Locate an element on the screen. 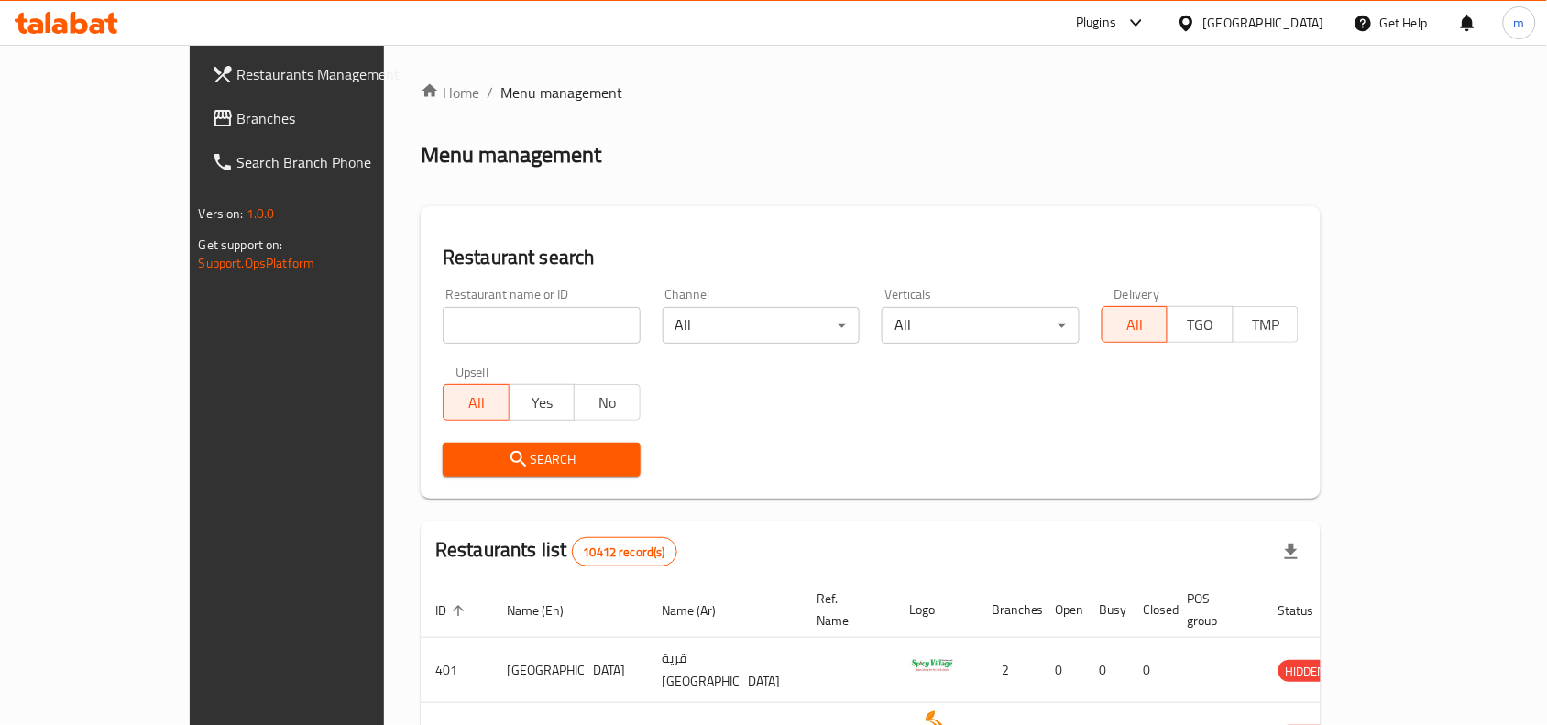 The image size is (1547, 725). nav: breadcrumb is located at coordinates (871, 93).